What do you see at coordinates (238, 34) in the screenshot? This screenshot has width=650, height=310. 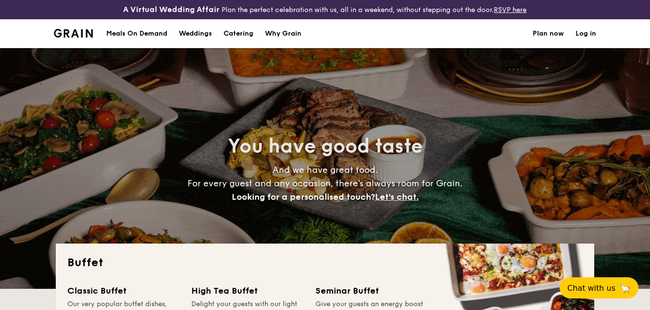 I see `h1: Catering` at bounding box center [238, 34].